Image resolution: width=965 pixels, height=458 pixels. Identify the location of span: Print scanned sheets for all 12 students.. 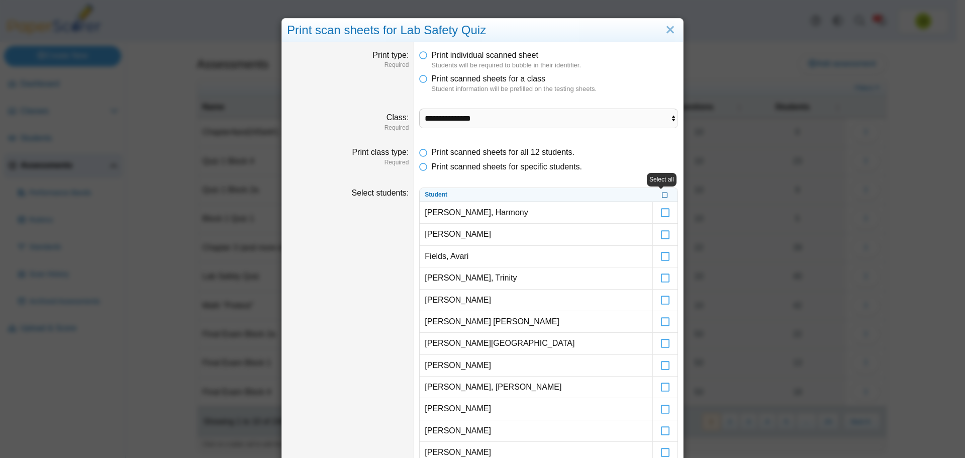
(503, 152).